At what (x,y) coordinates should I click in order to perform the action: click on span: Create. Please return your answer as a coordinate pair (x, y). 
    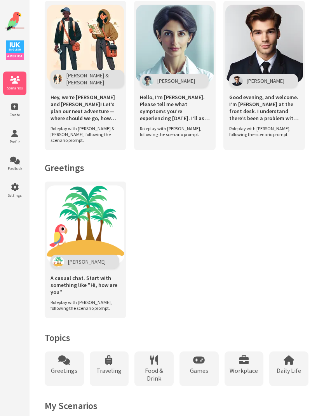
    Looking at the image, I should click on (15, 115).